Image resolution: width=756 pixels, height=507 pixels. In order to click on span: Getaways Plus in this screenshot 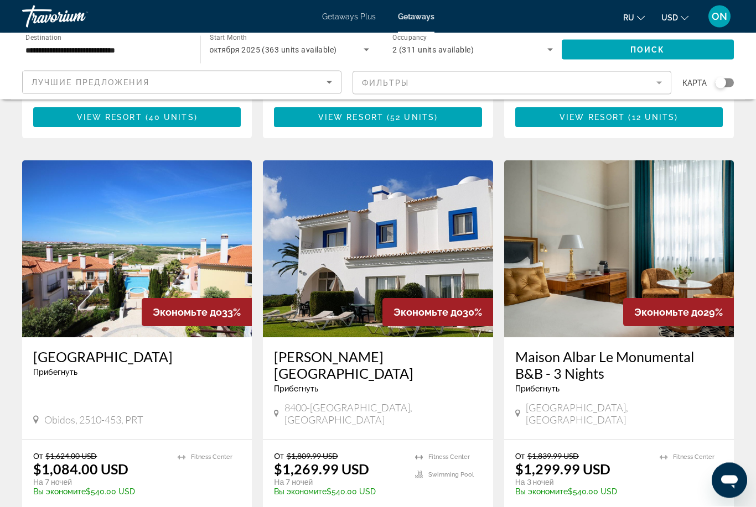, I will do `click(348, 17)`.